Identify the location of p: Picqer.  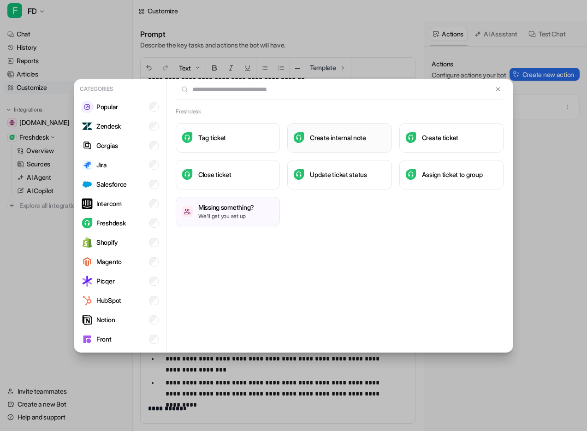
(105, 281).